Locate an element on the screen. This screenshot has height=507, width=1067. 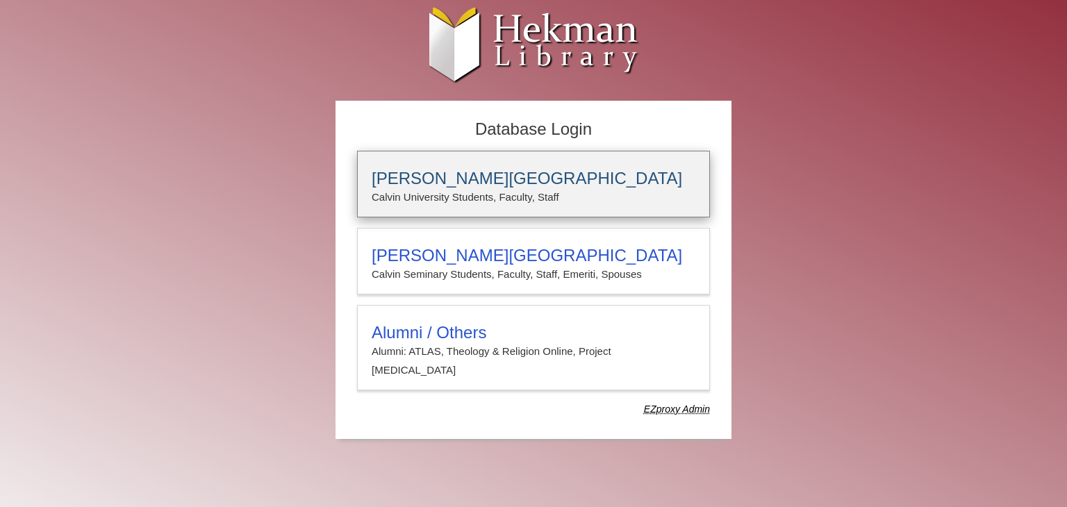
dfn: Use Alumni login is located at coordinates (677, 409).